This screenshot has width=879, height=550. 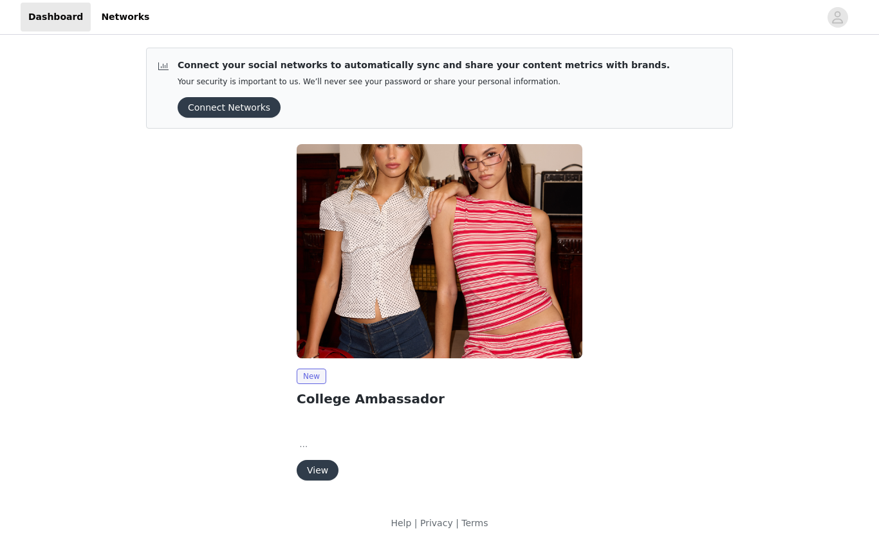 I want to click on a: Dashboard, so click(x=55, y=17).